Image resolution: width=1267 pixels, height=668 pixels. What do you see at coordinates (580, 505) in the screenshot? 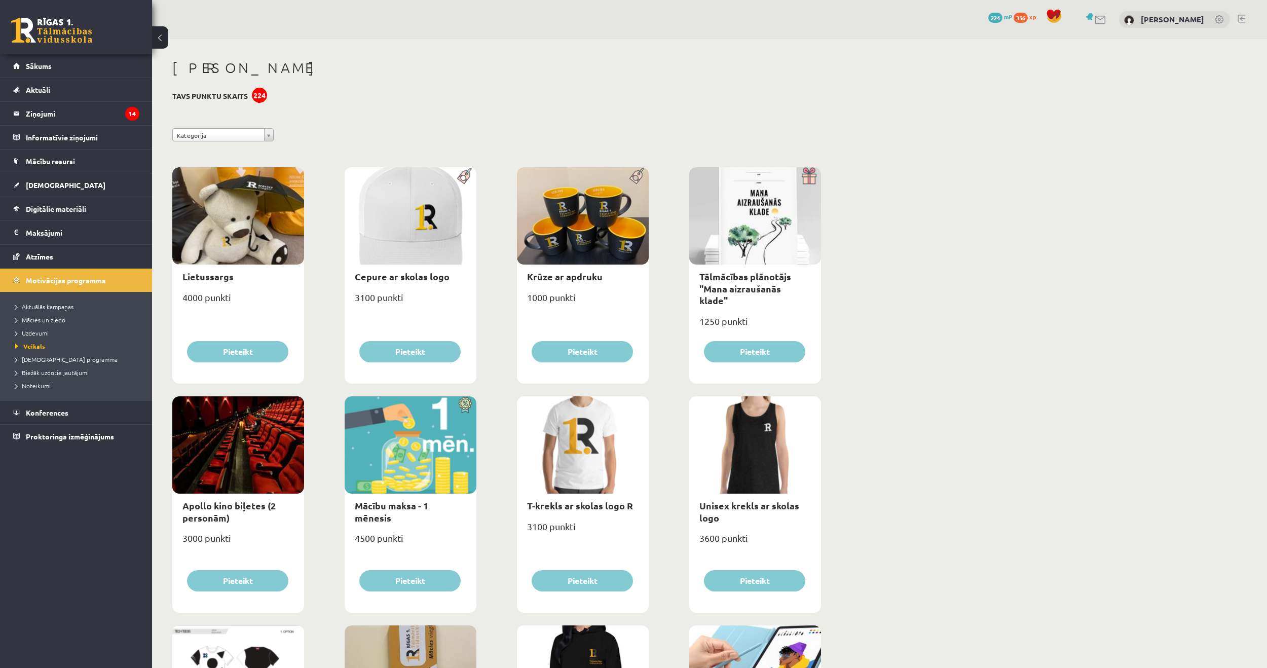
I see `a: T-krekls ar skolas logo R` at bounding box center [580, 505].